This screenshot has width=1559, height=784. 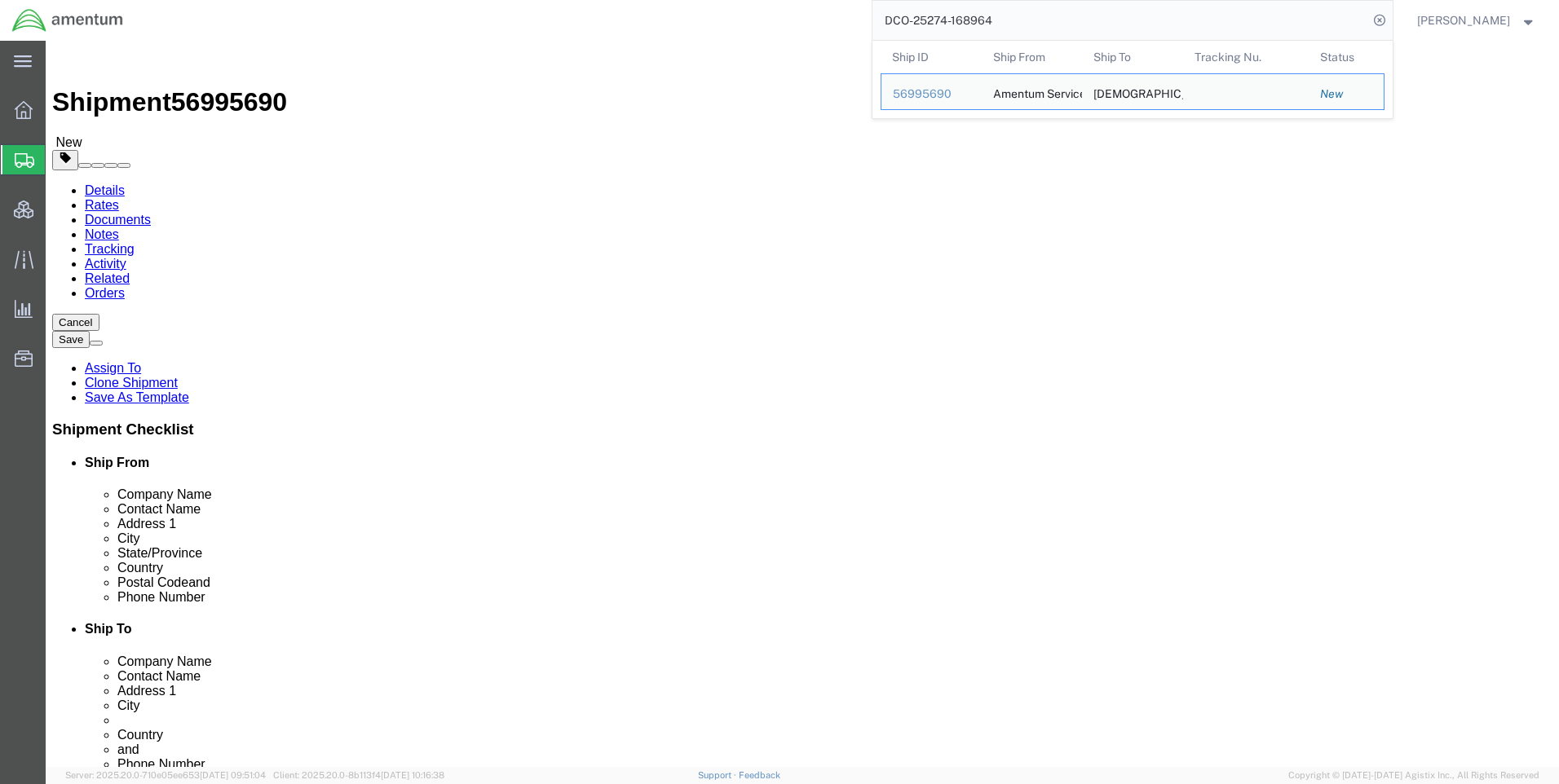 What do you see at coordinates (760, 775) in the screenshot?
I see `a: Feedback` at bounding box center [760, 775].